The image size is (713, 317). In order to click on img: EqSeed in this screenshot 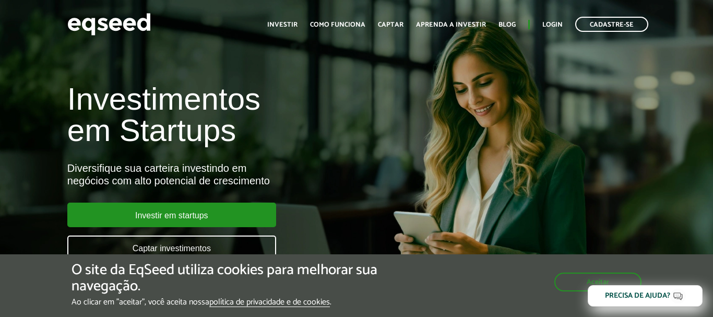, I will do `click(109, 24)`.